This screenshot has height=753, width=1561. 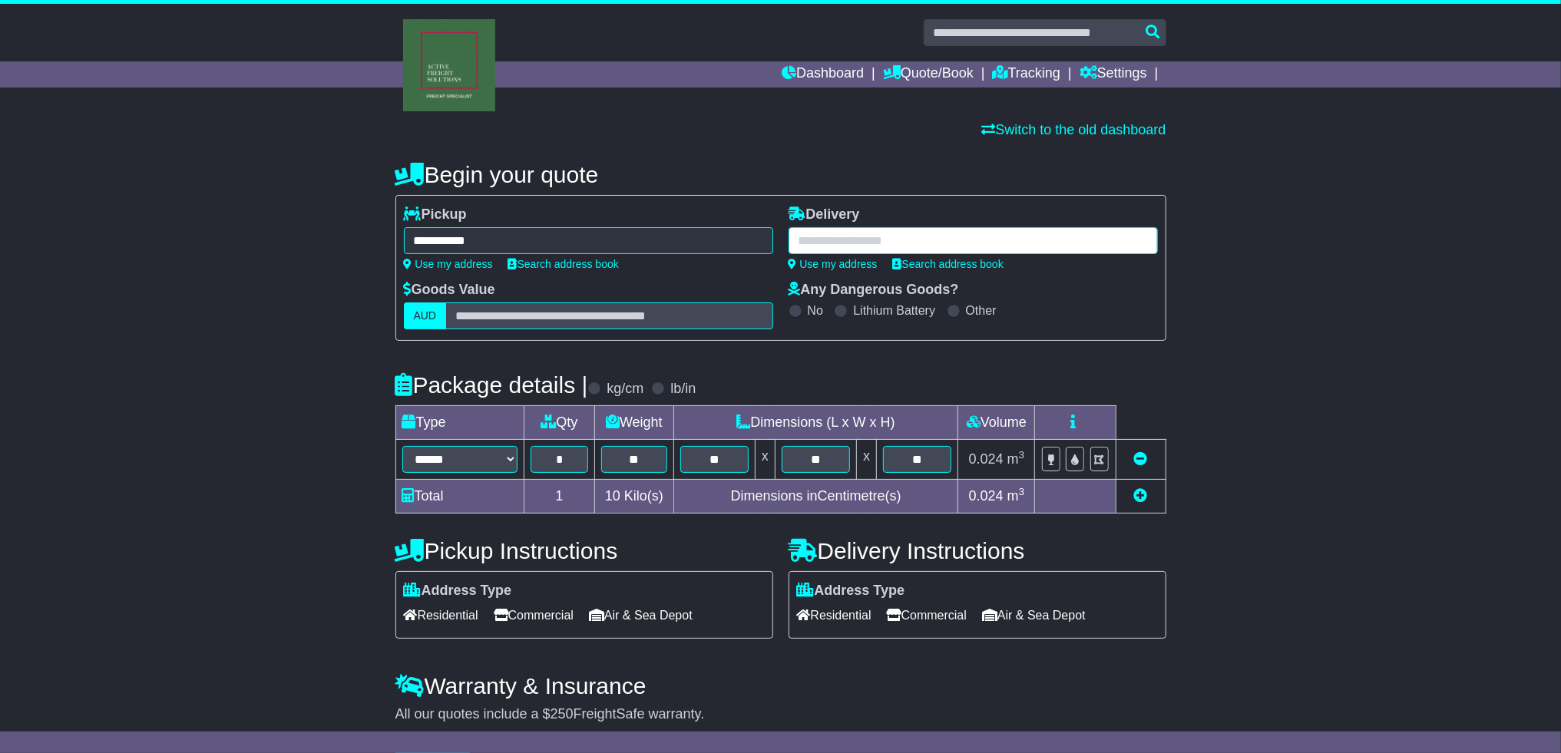 I want to click on td: Dimensions (L x W x H), so click(x=815, y=423).